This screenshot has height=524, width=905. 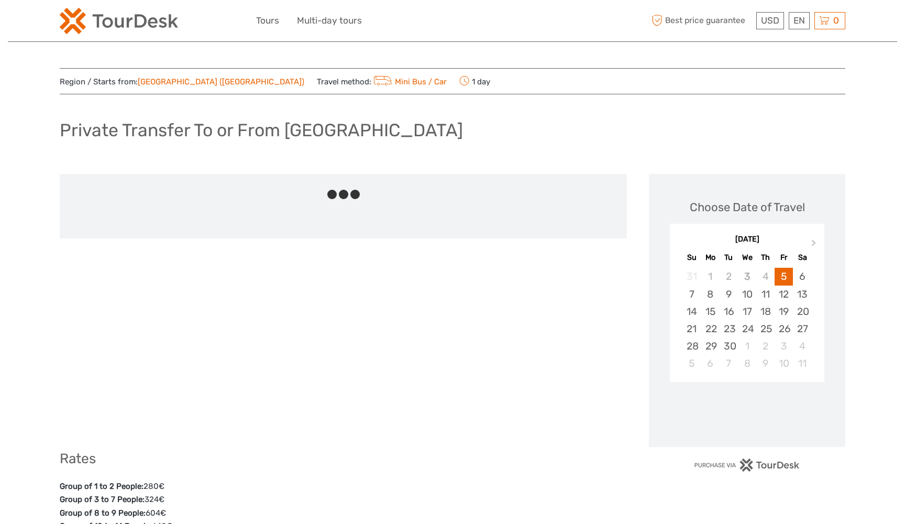 What do you see at coordinates (710, 294) in the screenshot?
I see `div: Choose Monday, September 8th, 2025` at bounding box center [710, 294].